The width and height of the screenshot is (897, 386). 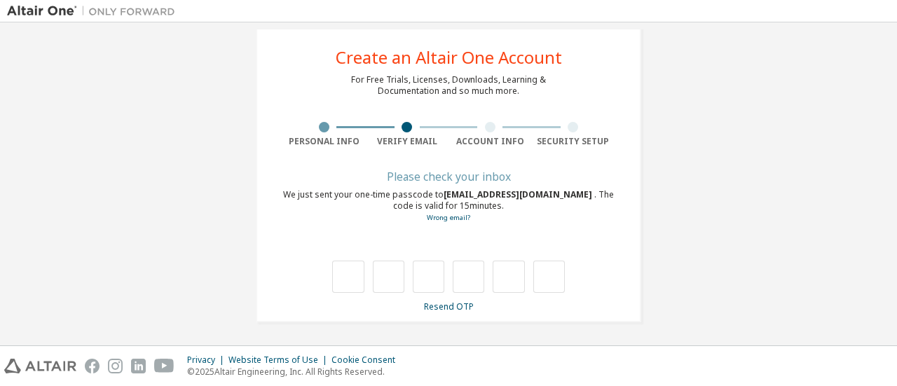 I want to click on img: Altair One, so click(x=95, y=11).